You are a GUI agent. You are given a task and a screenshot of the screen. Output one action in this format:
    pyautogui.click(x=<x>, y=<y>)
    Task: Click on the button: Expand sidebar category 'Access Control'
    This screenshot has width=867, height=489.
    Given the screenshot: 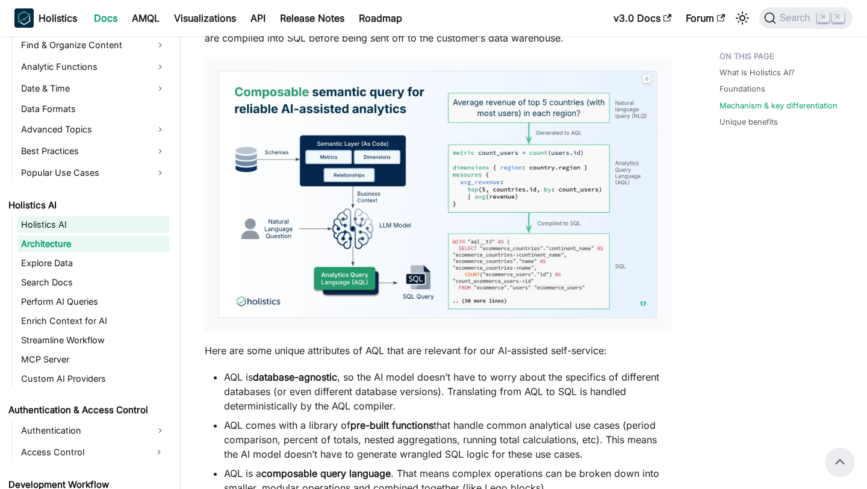 What is the action you would take?
    pyautogui.click(x=159, y=452)
    